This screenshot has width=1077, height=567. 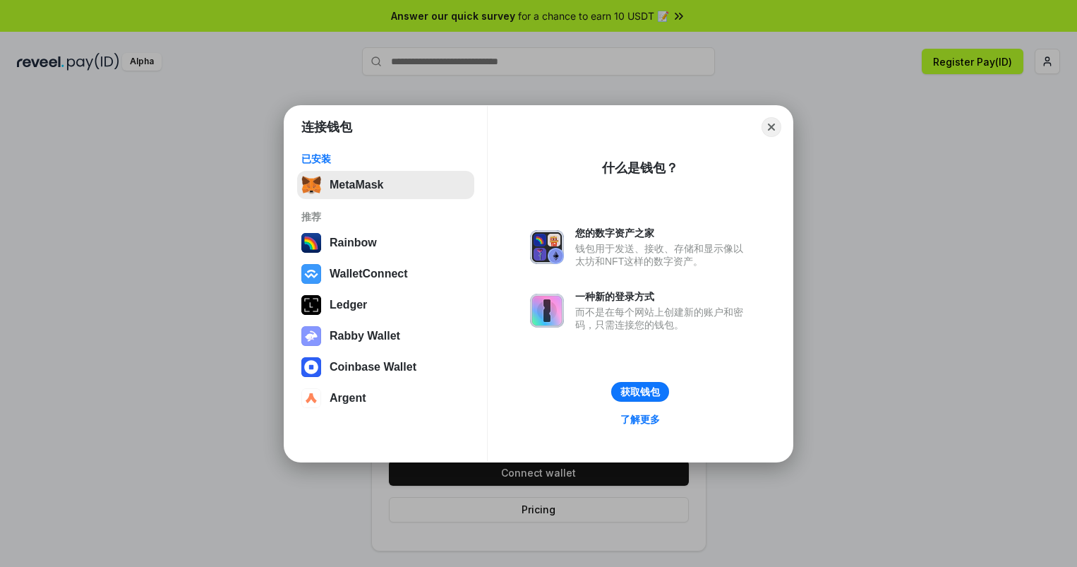 I want to click on div: Rainbow, so click(x=353, y=243).